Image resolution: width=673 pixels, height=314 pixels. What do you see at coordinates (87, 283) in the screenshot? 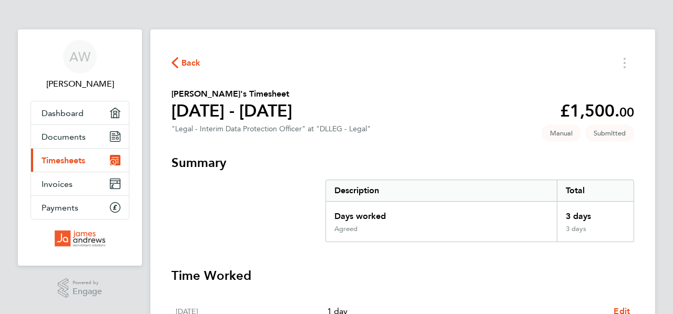
I see `span: Powered by` at bounding box center [87, 283].